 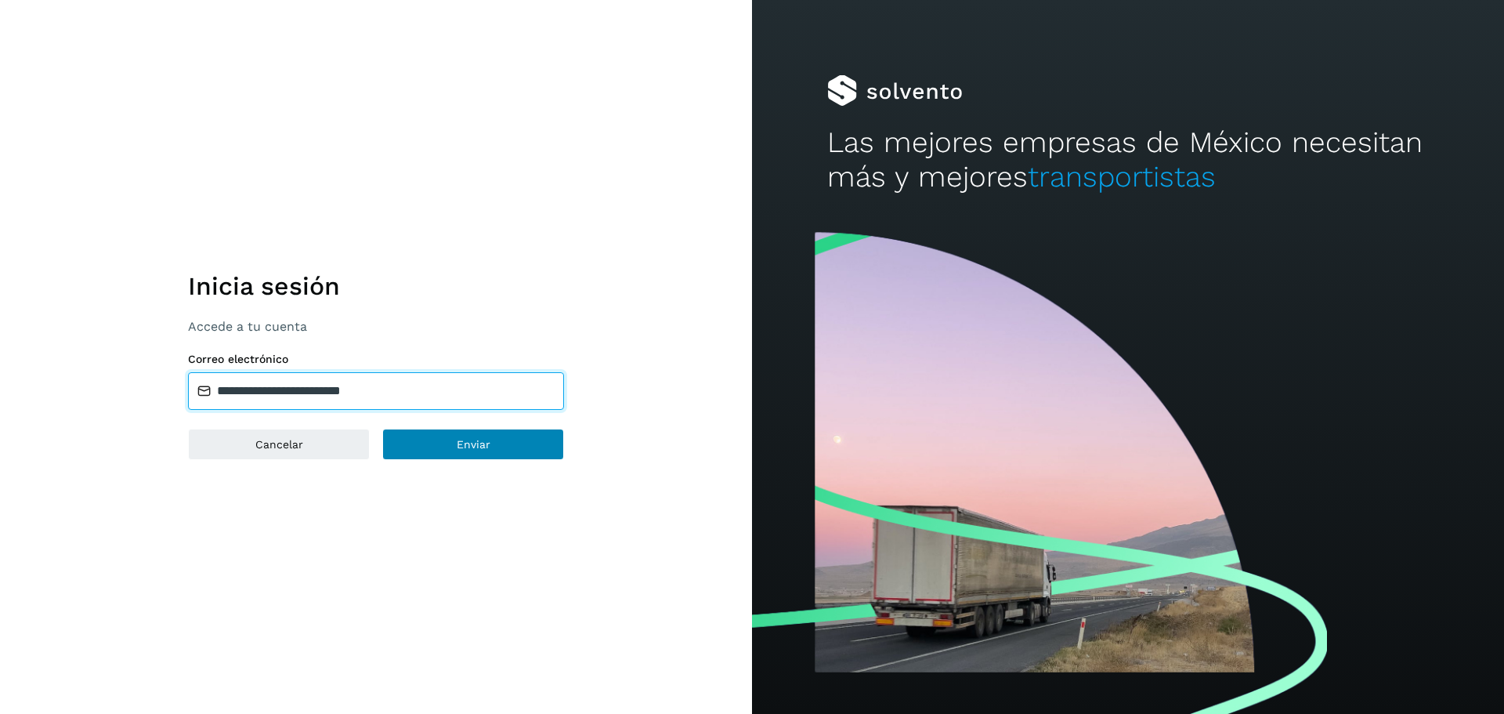 What do you see at coordinates (376, 359) in the screenshot?
I see `label: Correo electrónico` at bounding box center [376, 359].